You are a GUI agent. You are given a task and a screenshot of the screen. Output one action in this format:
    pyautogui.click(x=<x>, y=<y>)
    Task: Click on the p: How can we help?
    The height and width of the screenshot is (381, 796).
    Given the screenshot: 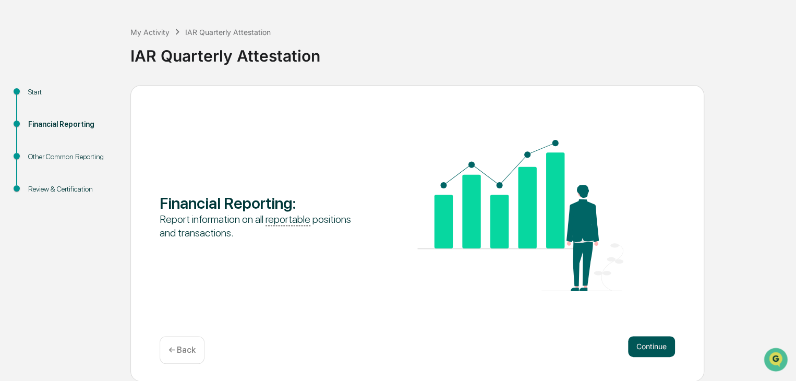 What is the action you would take?
    pyautogui.click(x=100, y=30)
    